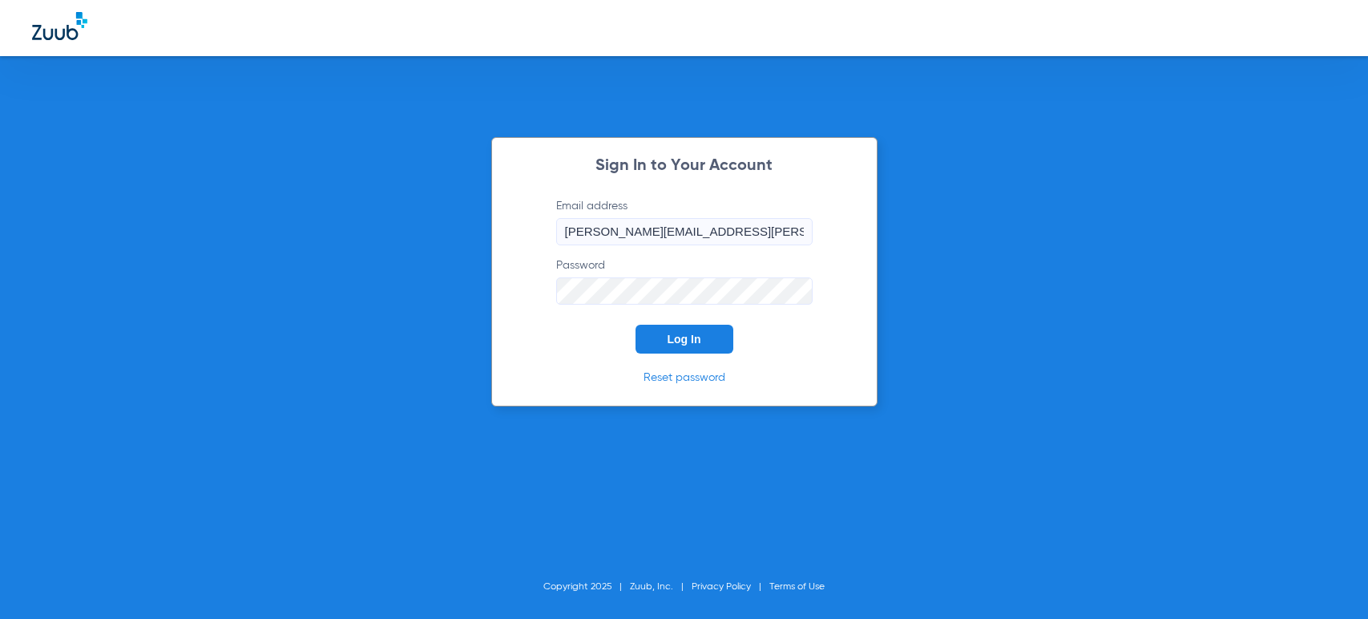  What do you see at coordinates (685, 166) in the screenshot?
I see `h2: Sign In to Your Account` at bounding box center [685, 166].